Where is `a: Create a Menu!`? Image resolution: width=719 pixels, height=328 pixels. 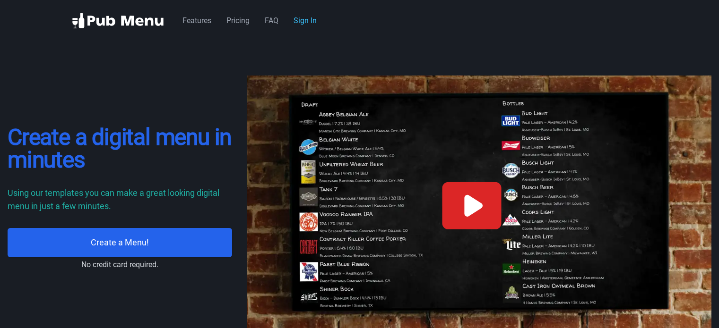
a: Create a Menu! is located at coordinates (120, 243).